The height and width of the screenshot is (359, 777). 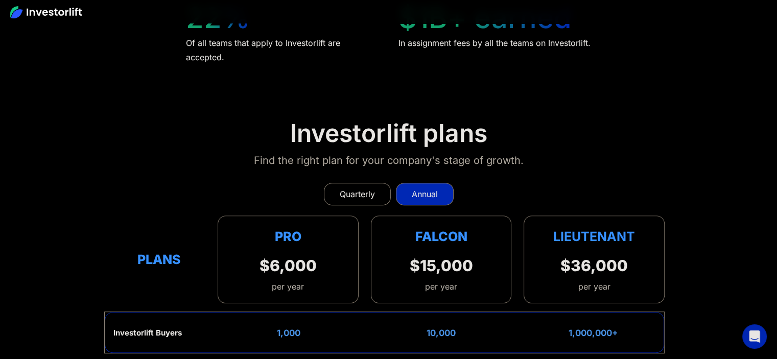 What do you see at coordinates (425, 194) in the screenshot?
I see `div: Annual` at bounding box center [425, 194].